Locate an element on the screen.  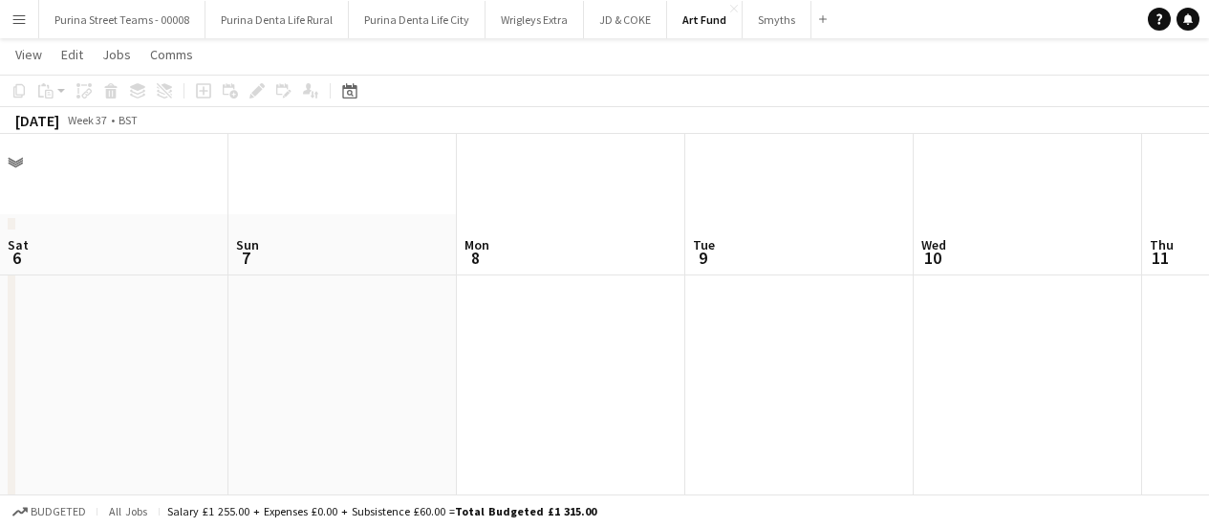
span: Jobs is located at coordinates (117, 54).